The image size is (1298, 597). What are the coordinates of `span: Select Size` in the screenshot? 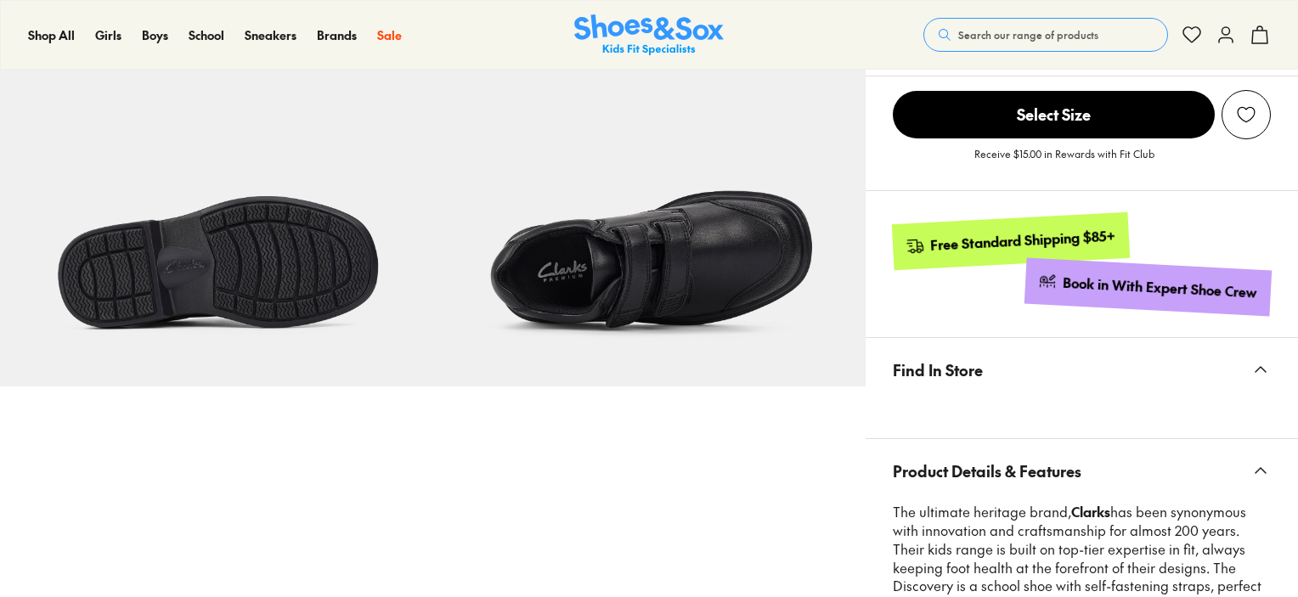 It's located at (1054, 115).